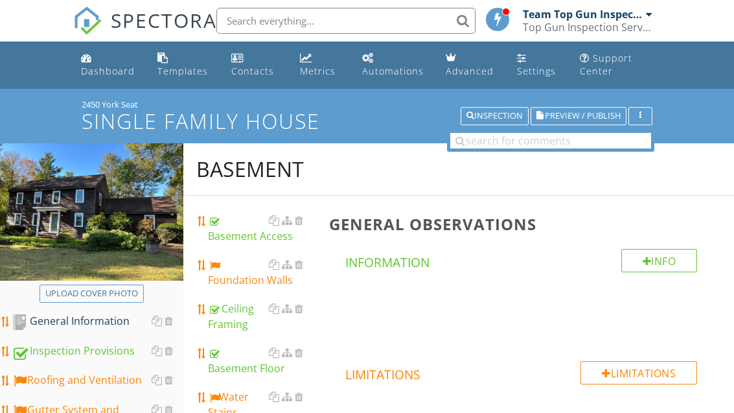 This screenshot has width=734, height=413. What do you see at coordinates (97, 321) in the screenshot?
I see `div: General Information` at bounding box center [97, 321].